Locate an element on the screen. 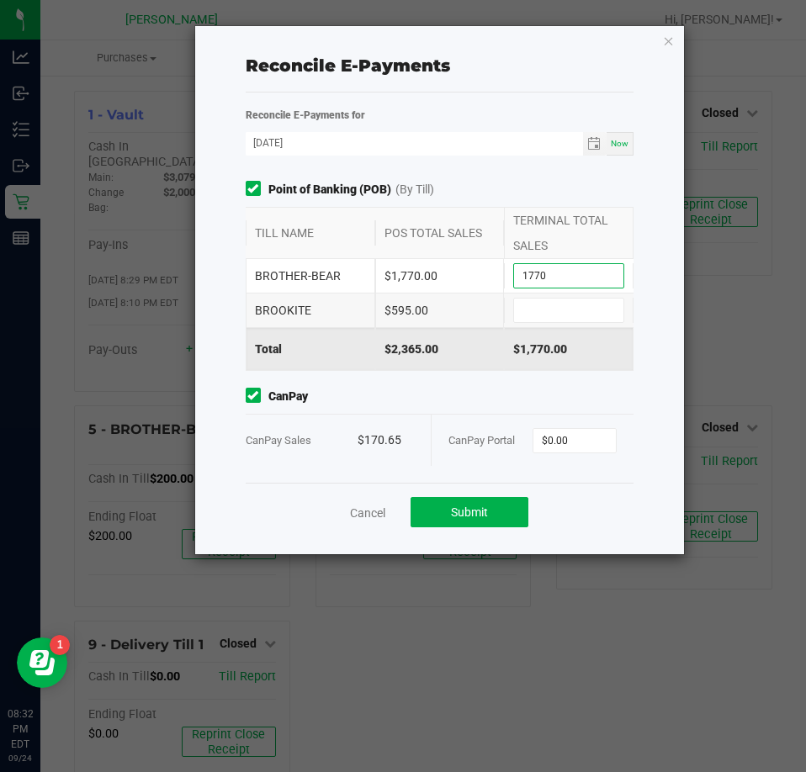 The image size is (806, 772). div: Total is located at coordinates (311, 349).